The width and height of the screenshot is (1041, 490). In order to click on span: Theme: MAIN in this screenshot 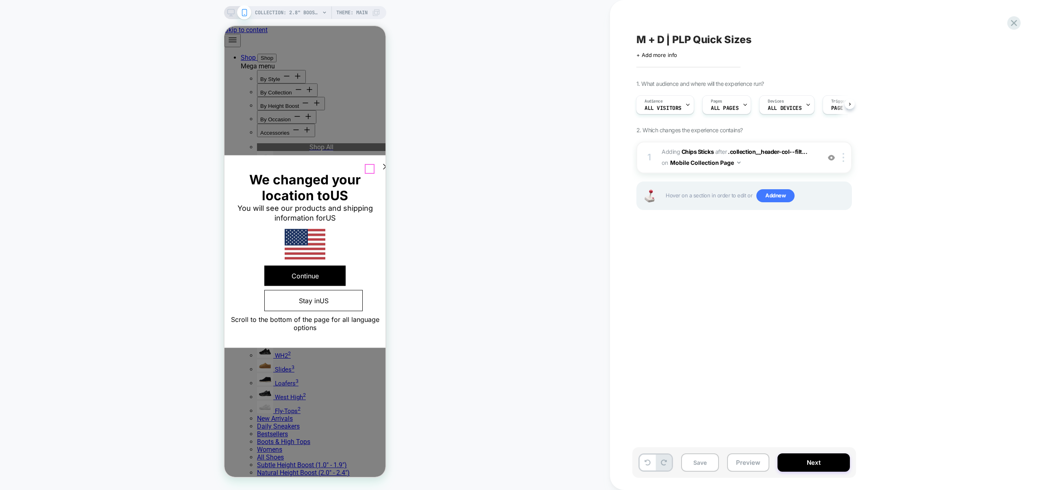, I will do `click(352, 13)`.